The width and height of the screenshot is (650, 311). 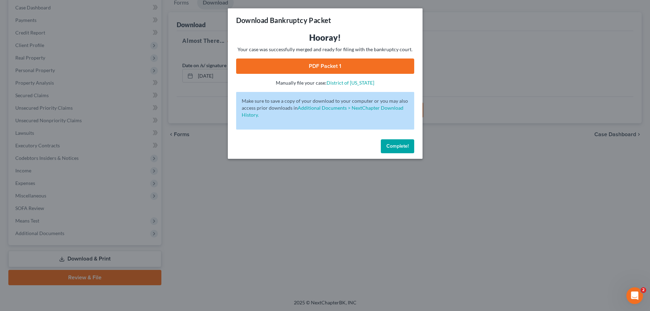 What do you see at coordinates (284, 20) in the screenshot?
I see `h3: Download Bankruptcy Packet` at bounding box center [284, 20].